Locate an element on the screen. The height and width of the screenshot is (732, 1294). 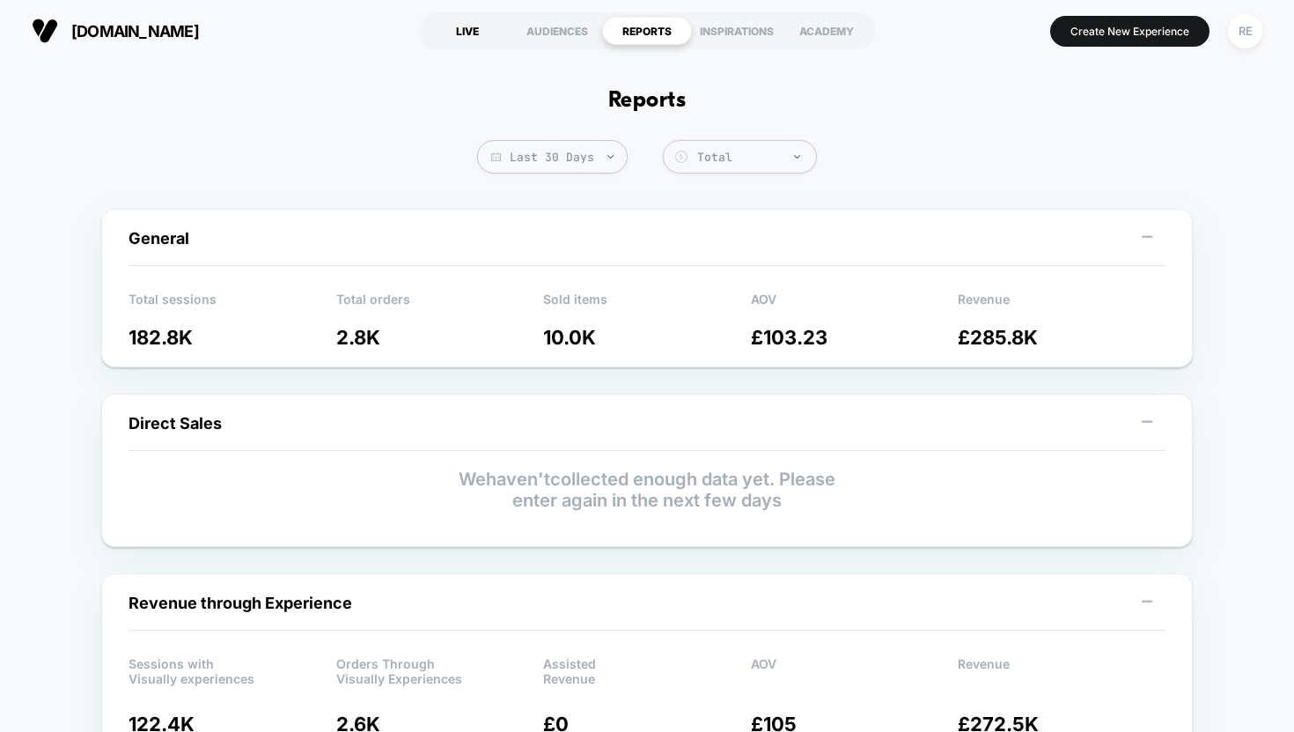
p: Sessions with Visually experiences is located at coordinates (232, 669).